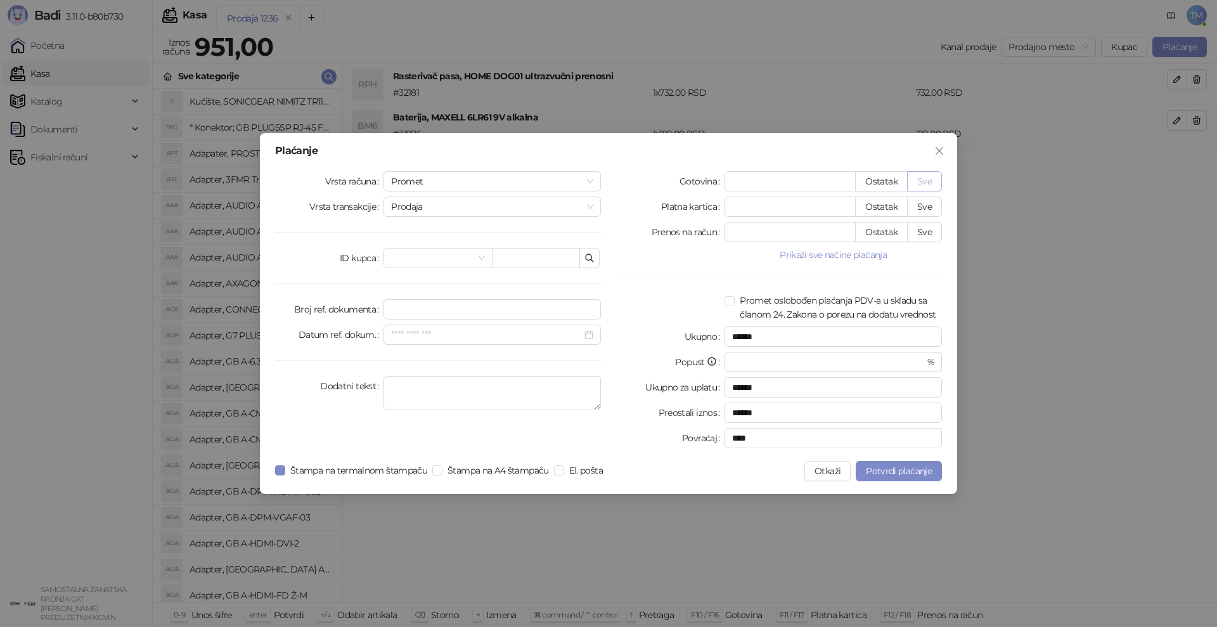  I want to click on span: Prodaja, so click(492, 207).